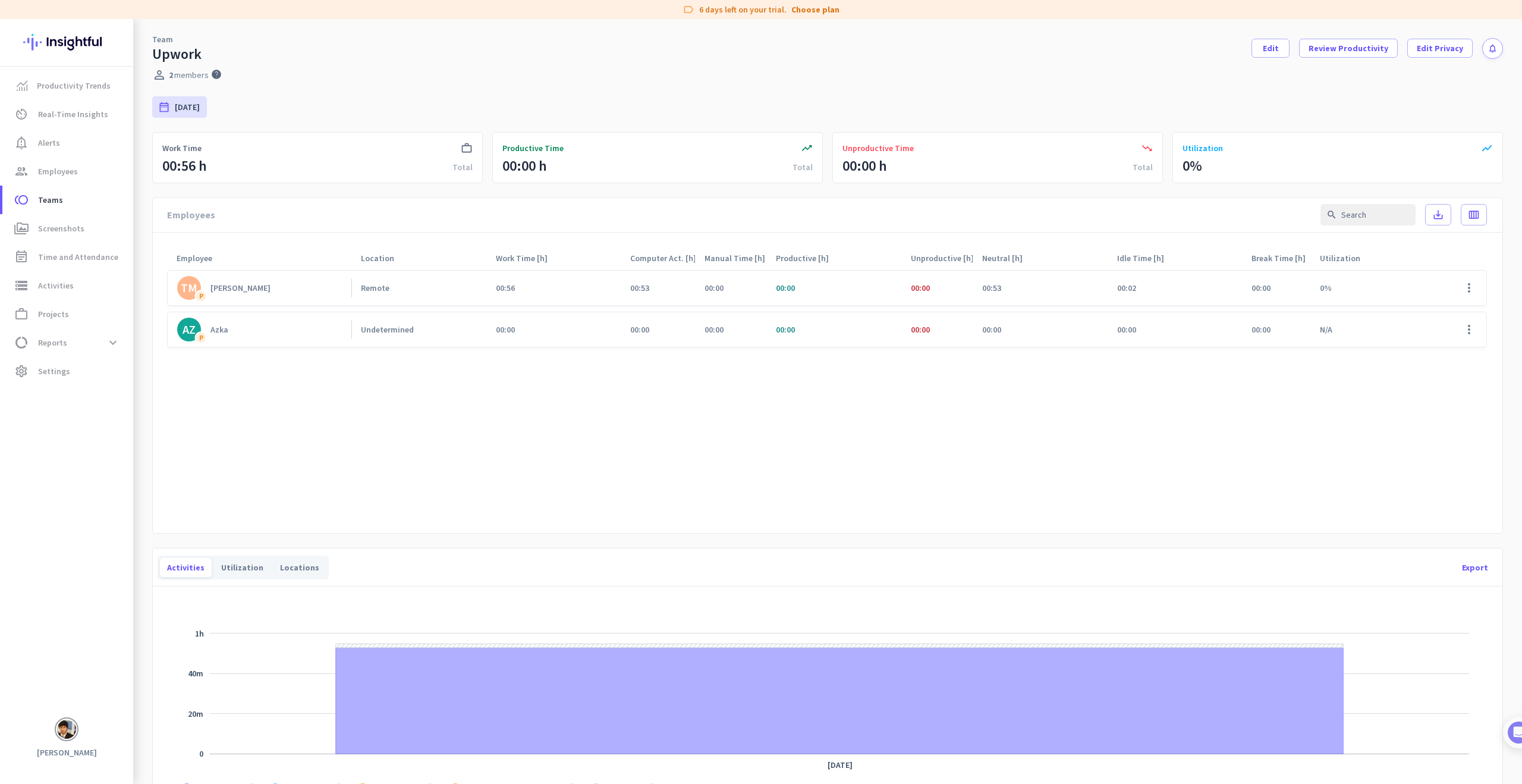 The height and width of the screenshot is (784, 1522). Describe the element at coordinates (385, 258) in the screenshot. I see `div: Location` at that location.